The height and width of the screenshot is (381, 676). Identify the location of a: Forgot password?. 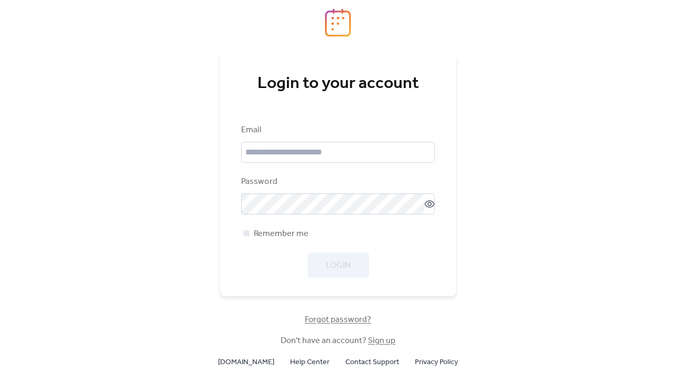
(338, 319).